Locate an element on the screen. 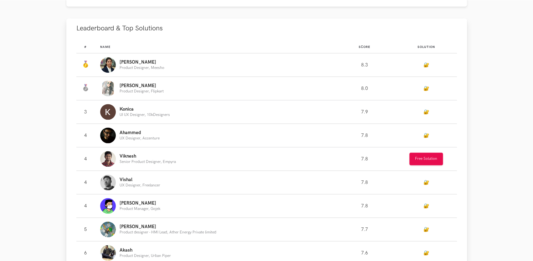 This screenshot has width=533, height=261. span: Name is located at coordinates (105, 47).